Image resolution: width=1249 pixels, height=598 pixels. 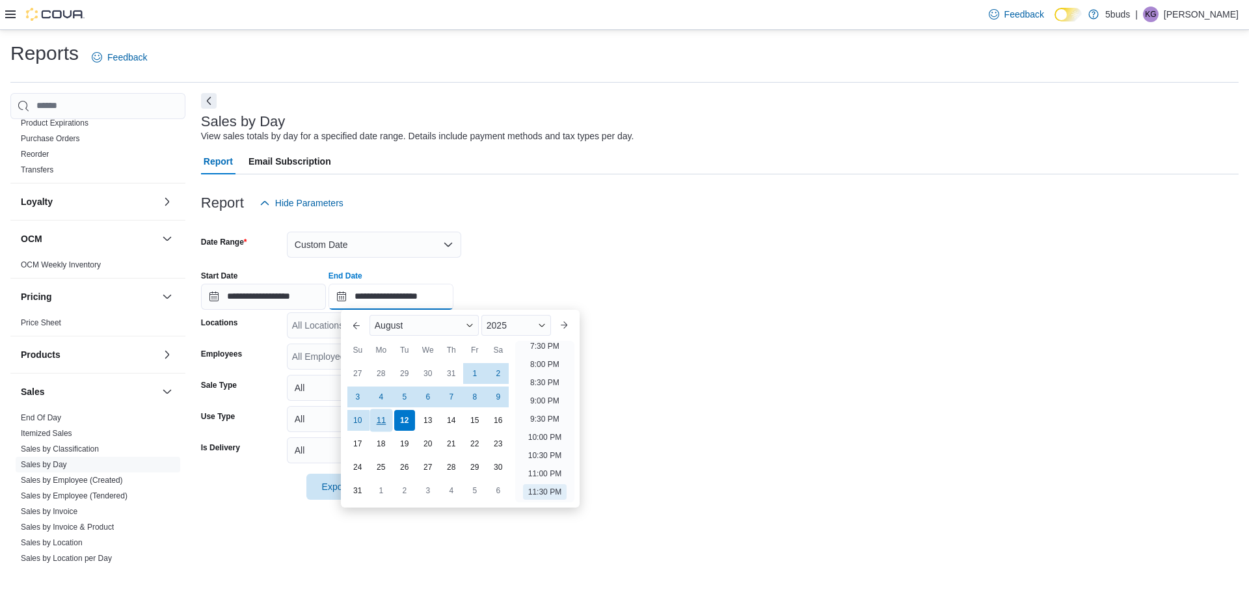 What do you see at coordinates (374, 245) in the screenshot?
I see `button: Custom Date` at bounding box center [374, 245].